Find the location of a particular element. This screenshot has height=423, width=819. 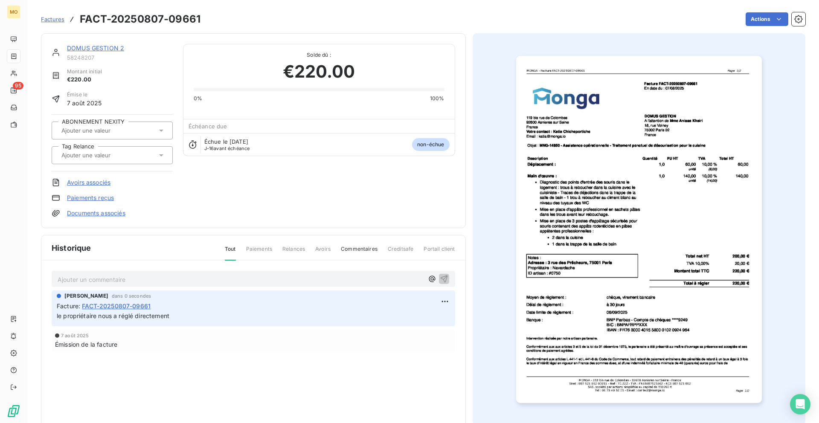

span: Paiements is located at coordinates (259, 253).